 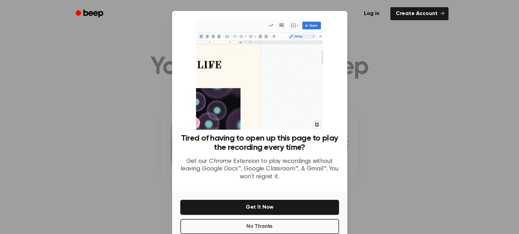 I want to click on img: Beep extension in action, so click(x=259, y=74).